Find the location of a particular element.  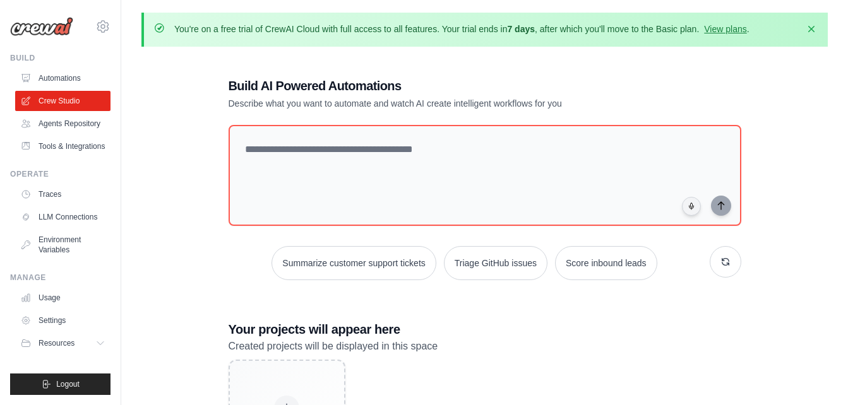

div: Build is located at coordinates (60, 58).